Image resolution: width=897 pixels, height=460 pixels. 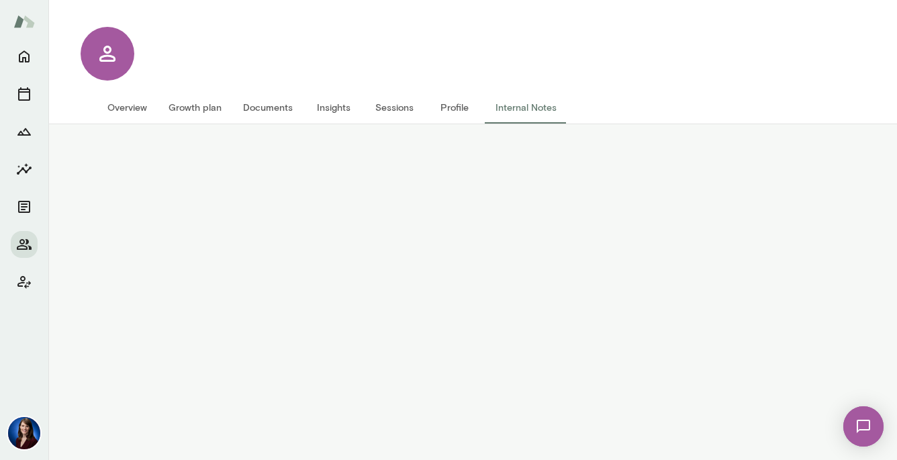 What do you see at coordinates (24, 56) in the screenshot?
I see `button: Home` at bounding box center [24, 56].